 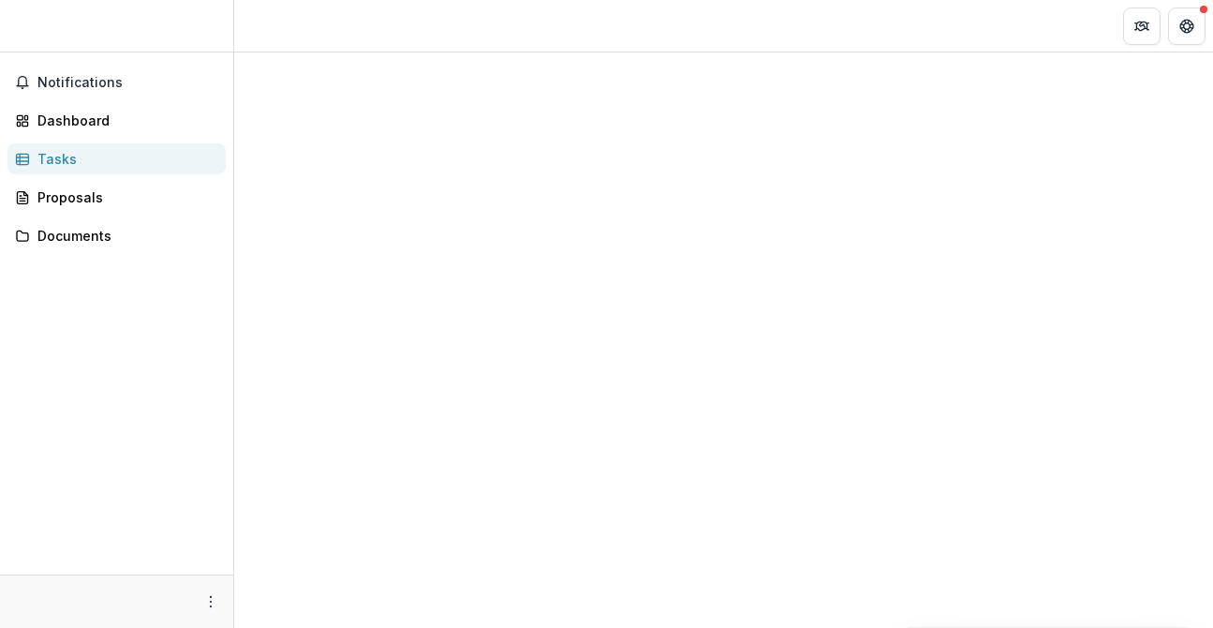 What do you see at coordinates (124, 158) in the screenshot?
I see `div: Tasks` at bounding box center [124, 158].